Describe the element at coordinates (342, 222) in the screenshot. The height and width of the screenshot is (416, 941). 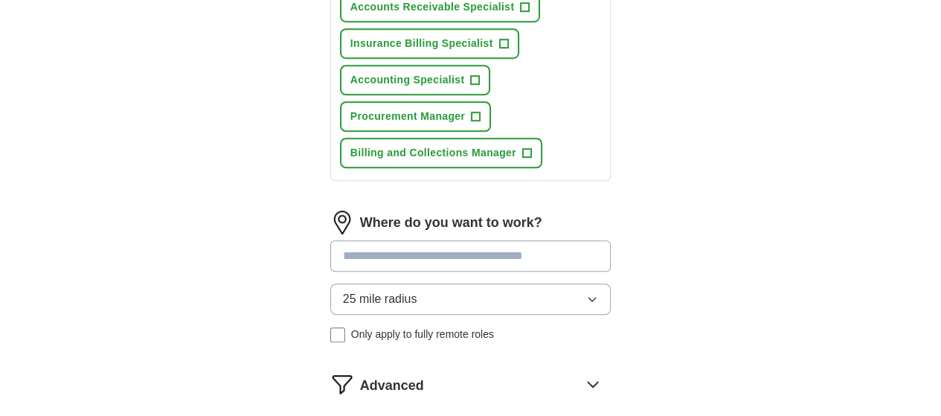
I see `img: location.png` at that location.